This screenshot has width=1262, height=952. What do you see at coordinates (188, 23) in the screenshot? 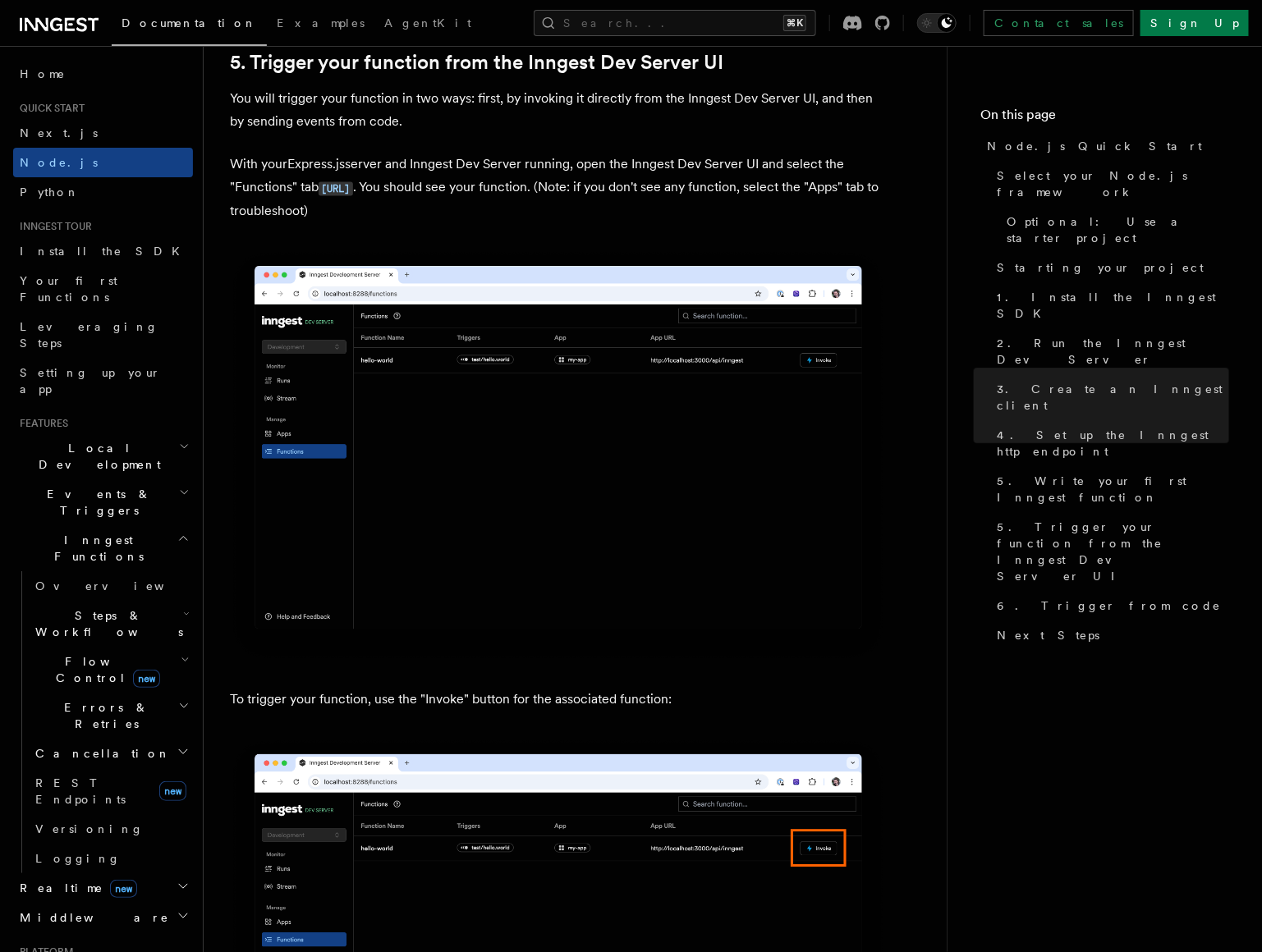
I see `span: Documentation` at bounding box center [188, 23].